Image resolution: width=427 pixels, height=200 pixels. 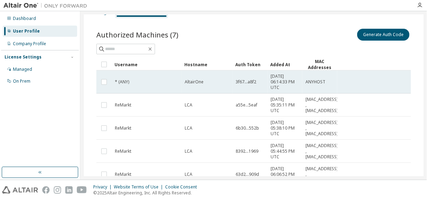 What do you see at coordinates (183, 187) in the screenshot?
I see `div: Cookie Consent` at bounding box center [183, 187].